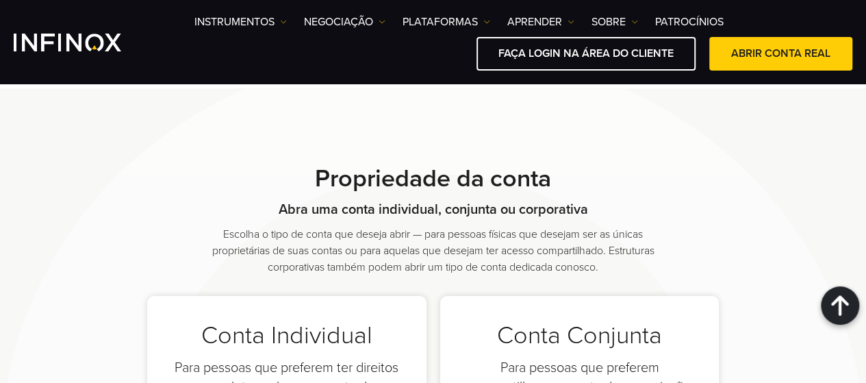 The height and width of the screenshot is (383, 866). I want to click on font: Escolha o tipo de conta que deseja abrir — para pessoas físicas que desejam ser as únicas proprie..., so click(433, 250).